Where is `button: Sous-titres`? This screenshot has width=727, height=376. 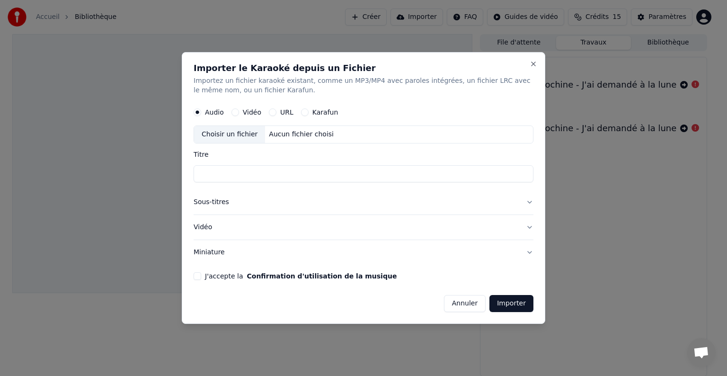 button: Sous-titres is located at coordinates (364, 202).